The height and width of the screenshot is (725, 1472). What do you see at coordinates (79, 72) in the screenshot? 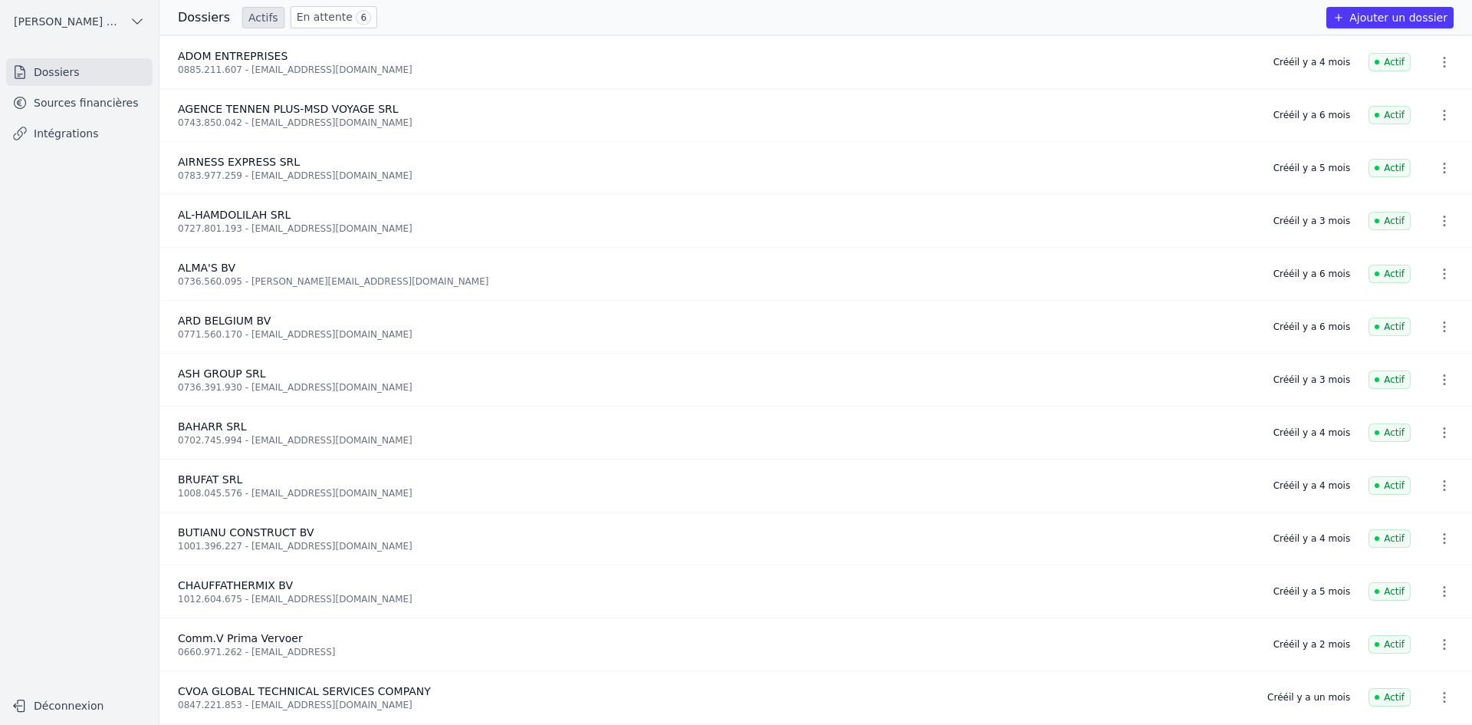
I see `a: Dossiers` at bounding box center [79, 72].